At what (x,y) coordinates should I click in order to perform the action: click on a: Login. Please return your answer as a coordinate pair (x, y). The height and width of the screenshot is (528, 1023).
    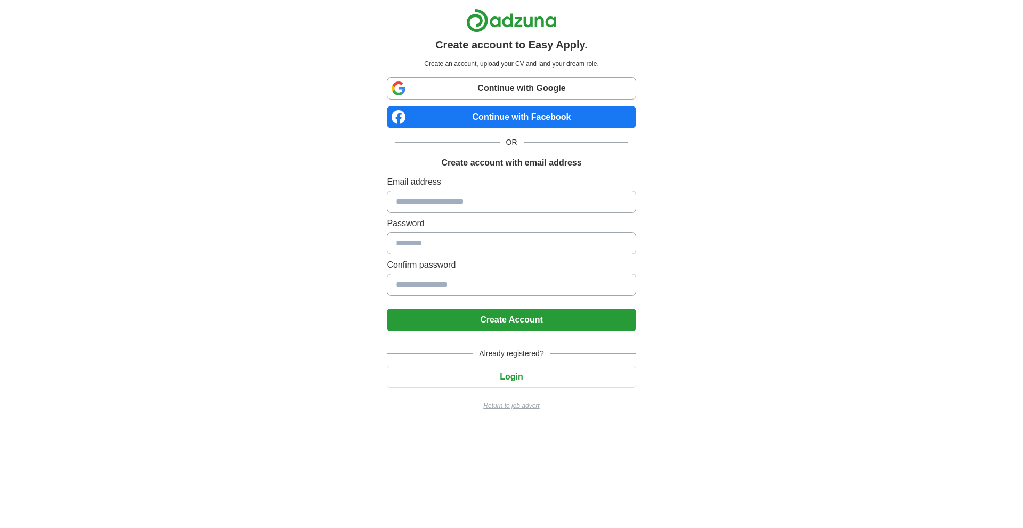
    Looking at the image, I should click on (511, 377).